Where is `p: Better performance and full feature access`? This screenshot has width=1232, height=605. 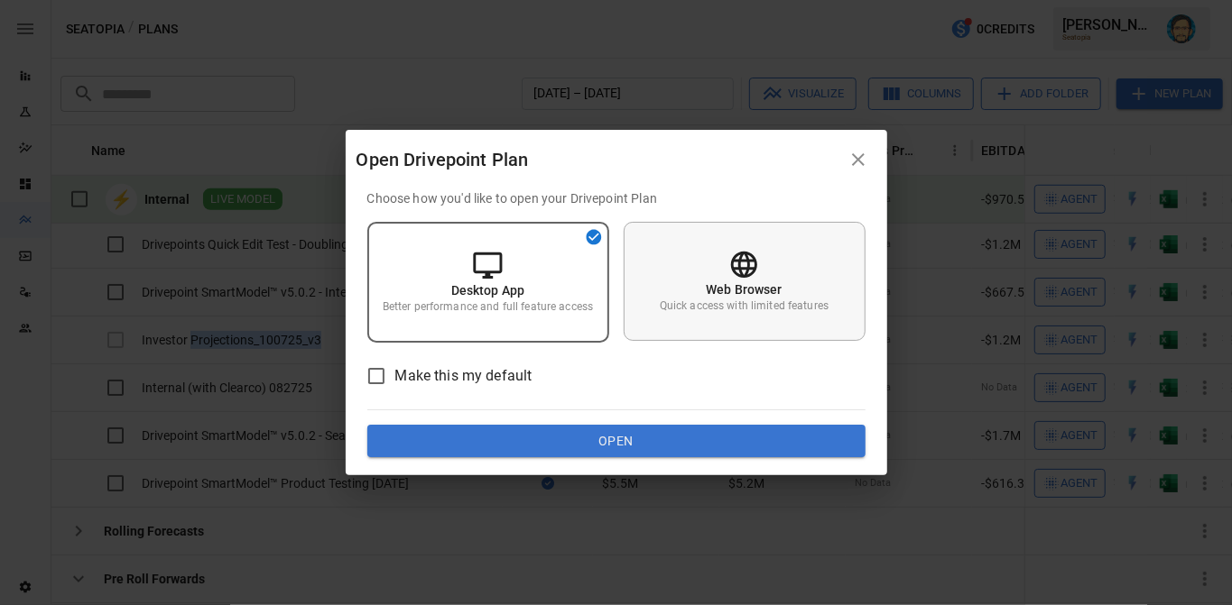
p: Better performance and full feature access is located at coordinates (487, 307).